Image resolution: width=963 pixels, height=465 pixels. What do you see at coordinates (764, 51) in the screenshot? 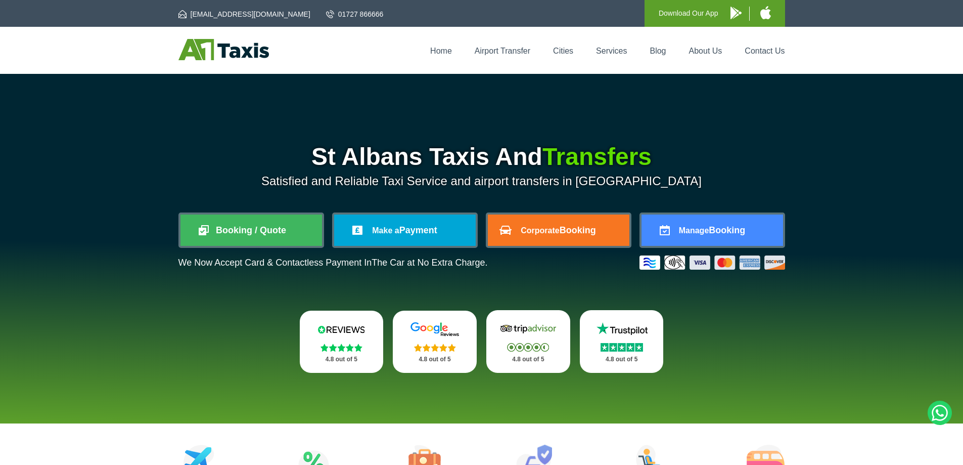
I see `a: Contact Us` at bounding box center [764, 51].